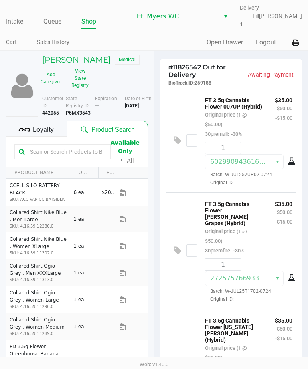  What do you see at coordinates (43, 130) in the screenshot?
I see `span: Loyalty` at bounding box center [43, 130].